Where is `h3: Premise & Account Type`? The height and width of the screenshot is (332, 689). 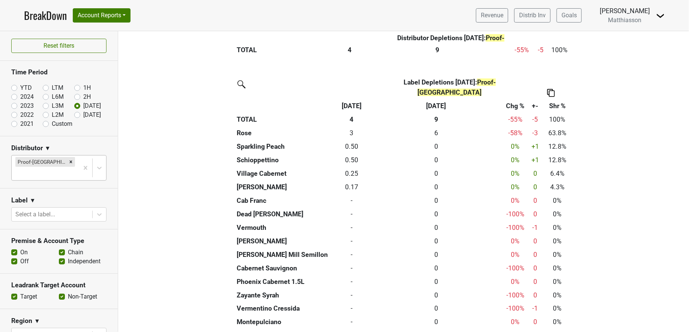 h3: Premise & Account Type is located at coordinates (59, 241).